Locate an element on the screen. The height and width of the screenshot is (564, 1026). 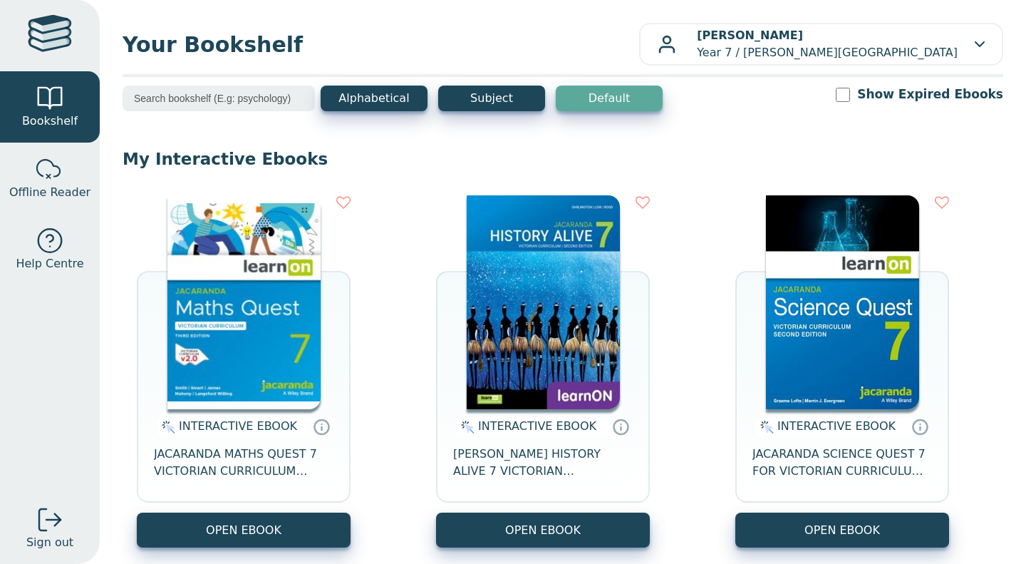
button: Subject is located at coordinates (492, 98).